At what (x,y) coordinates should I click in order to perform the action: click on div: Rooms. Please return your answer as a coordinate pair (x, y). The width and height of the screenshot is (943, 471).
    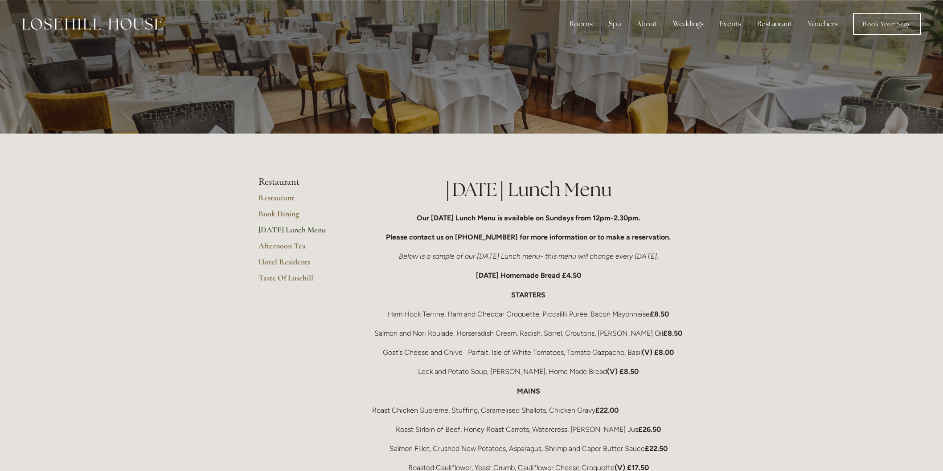
    Looking at the image, I should click on (581, 24).